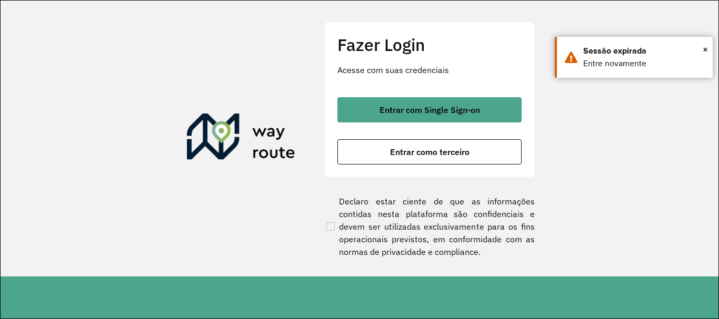 The height and width of the screenshot is (319, 719). What do you see at coordinates (705, 49) in the screenshot?
I see `button: Close` at bounding box center [705, 49].